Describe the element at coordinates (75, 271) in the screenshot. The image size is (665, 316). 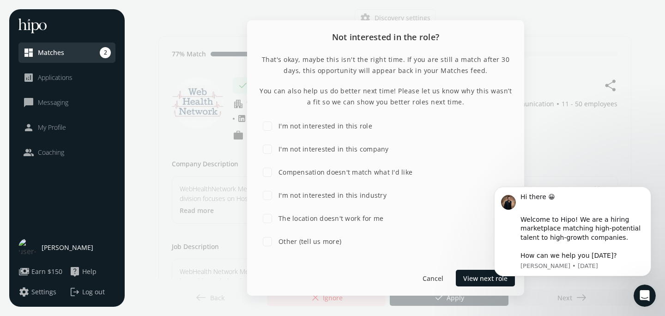
I see `span: live_help` at that location.